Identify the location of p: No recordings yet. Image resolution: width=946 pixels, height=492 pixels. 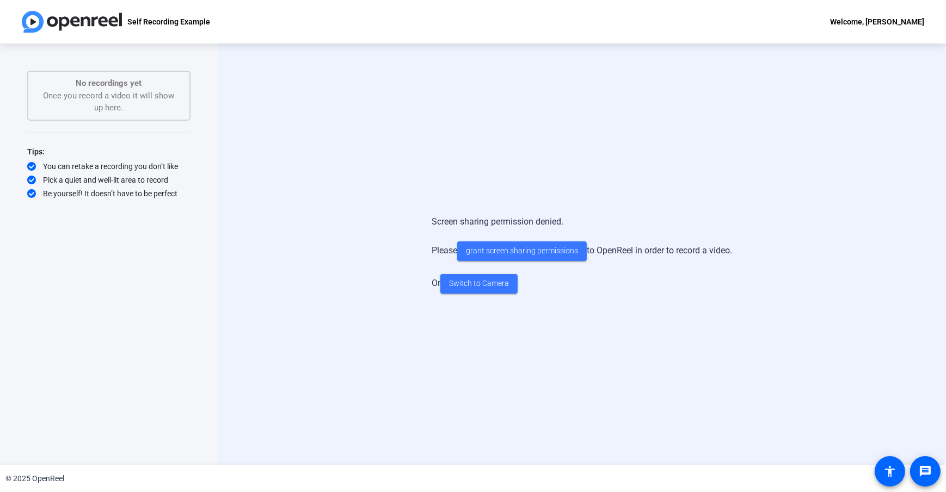
(109, 83).